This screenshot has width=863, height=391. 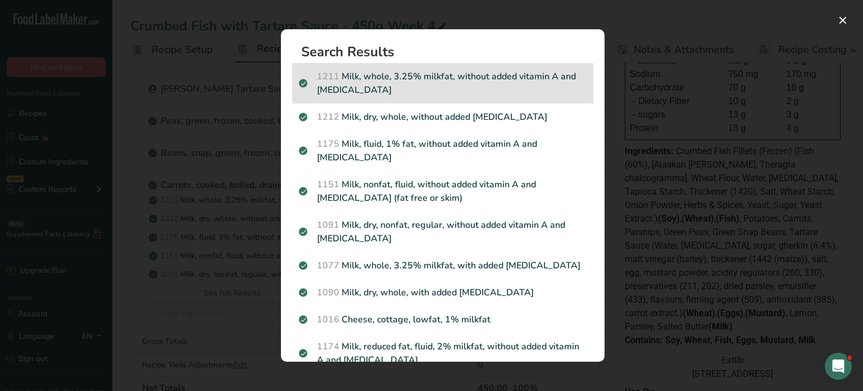 What do you see at coordinates (443, 319) in the screenshot?
I see `p: Cheese, cottage, lowfat, 1% milkfat` at bounding box center [443, 319].